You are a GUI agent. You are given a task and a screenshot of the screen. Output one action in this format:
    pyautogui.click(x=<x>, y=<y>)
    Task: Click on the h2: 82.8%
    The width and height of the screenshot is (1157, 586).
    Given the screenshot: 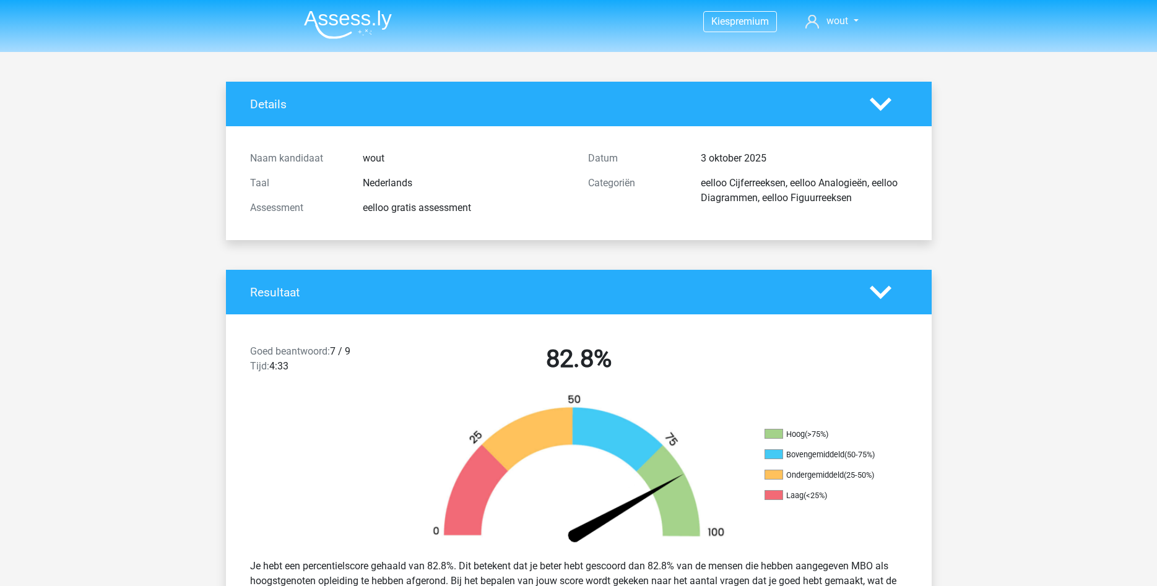 What is the action you would take?
    pyautogui.click(x=579, y=359)
    